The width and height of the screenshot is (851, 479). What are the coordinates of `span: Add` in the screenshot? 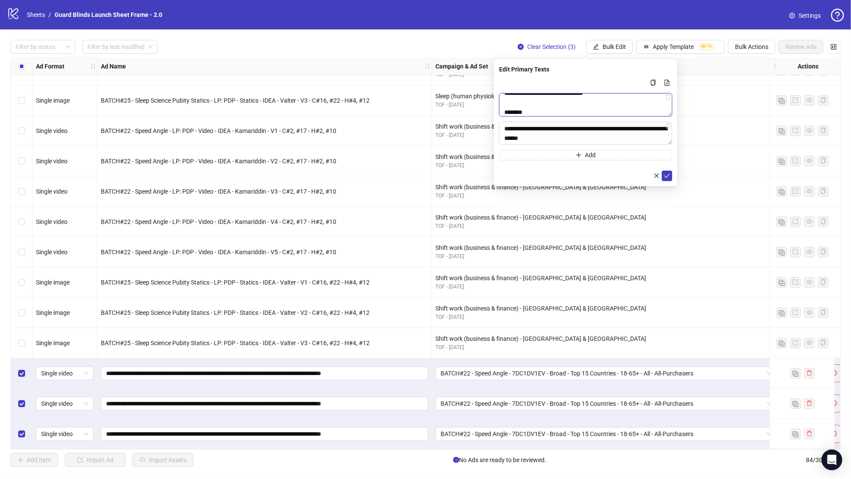 It's located at (591, 155).